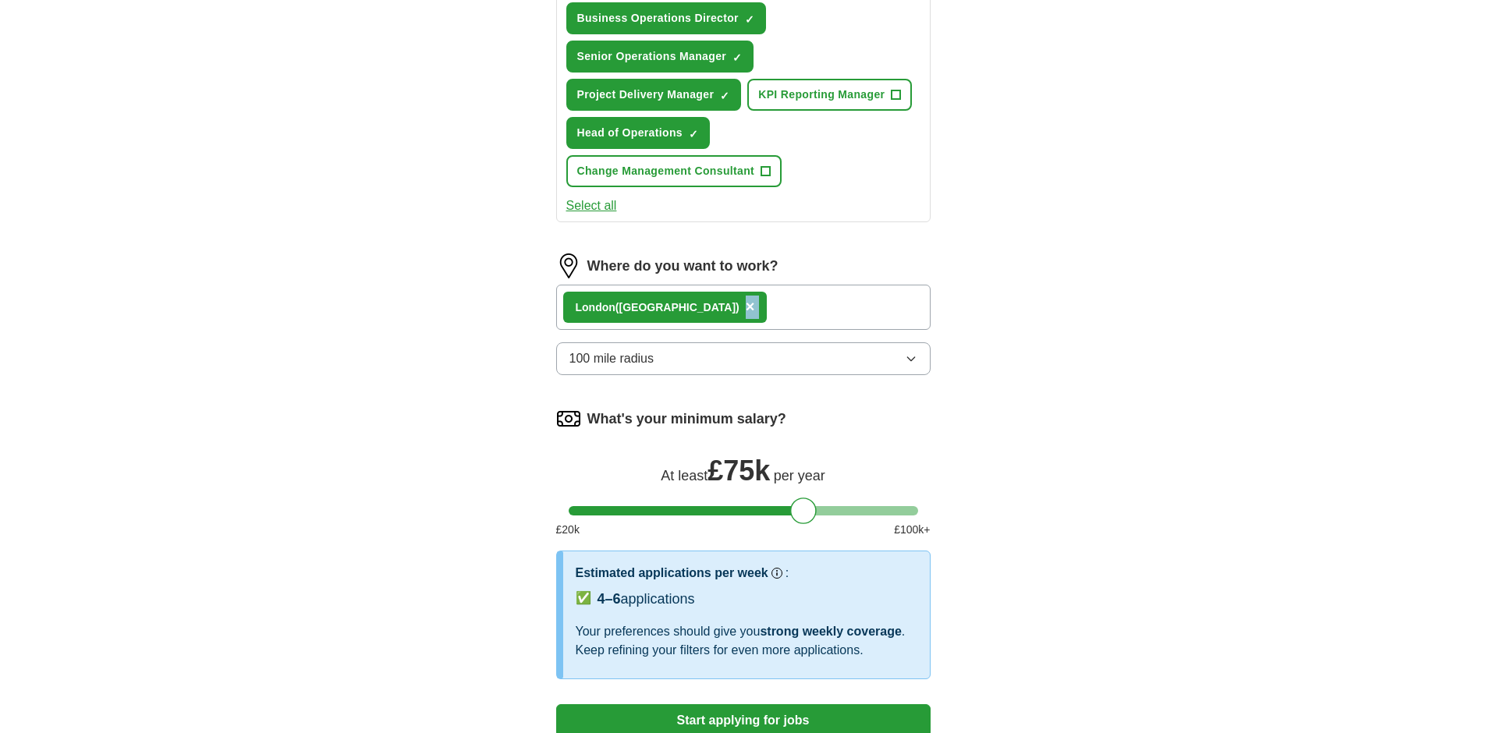 This screenshot has width=1486, height=733. I want to click on button: KPI Reporting Manager, so click(829, 94).